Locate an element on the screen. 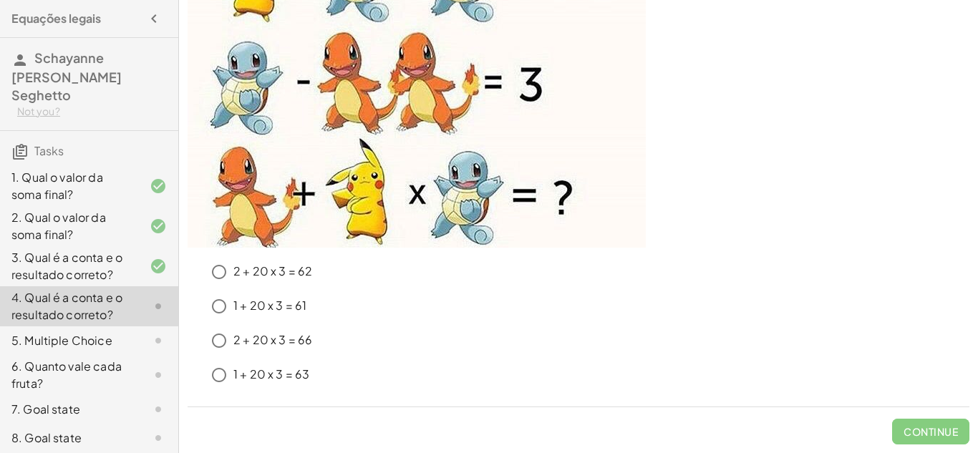 The image size is (978, 453). h4: Equações legais is located at coordinates (56, 19).